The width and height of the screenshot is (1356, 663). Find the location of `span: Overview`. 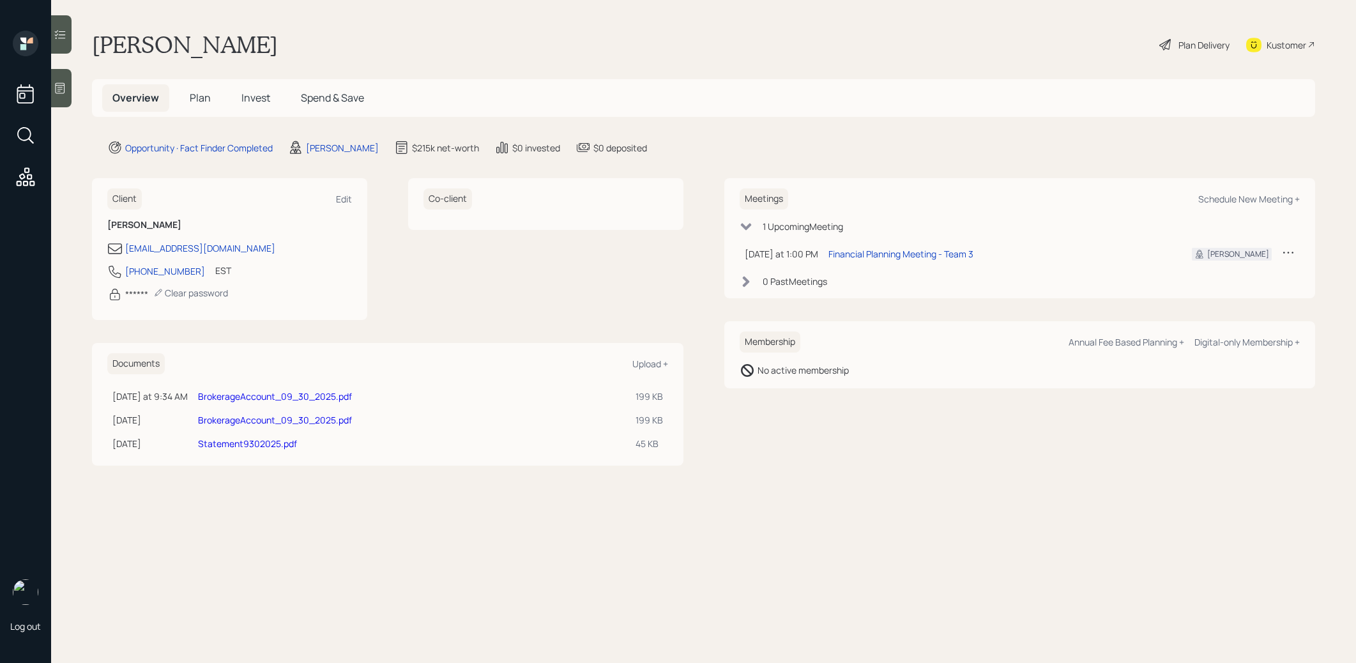

span: Overview is located at coordinates (135, 98).